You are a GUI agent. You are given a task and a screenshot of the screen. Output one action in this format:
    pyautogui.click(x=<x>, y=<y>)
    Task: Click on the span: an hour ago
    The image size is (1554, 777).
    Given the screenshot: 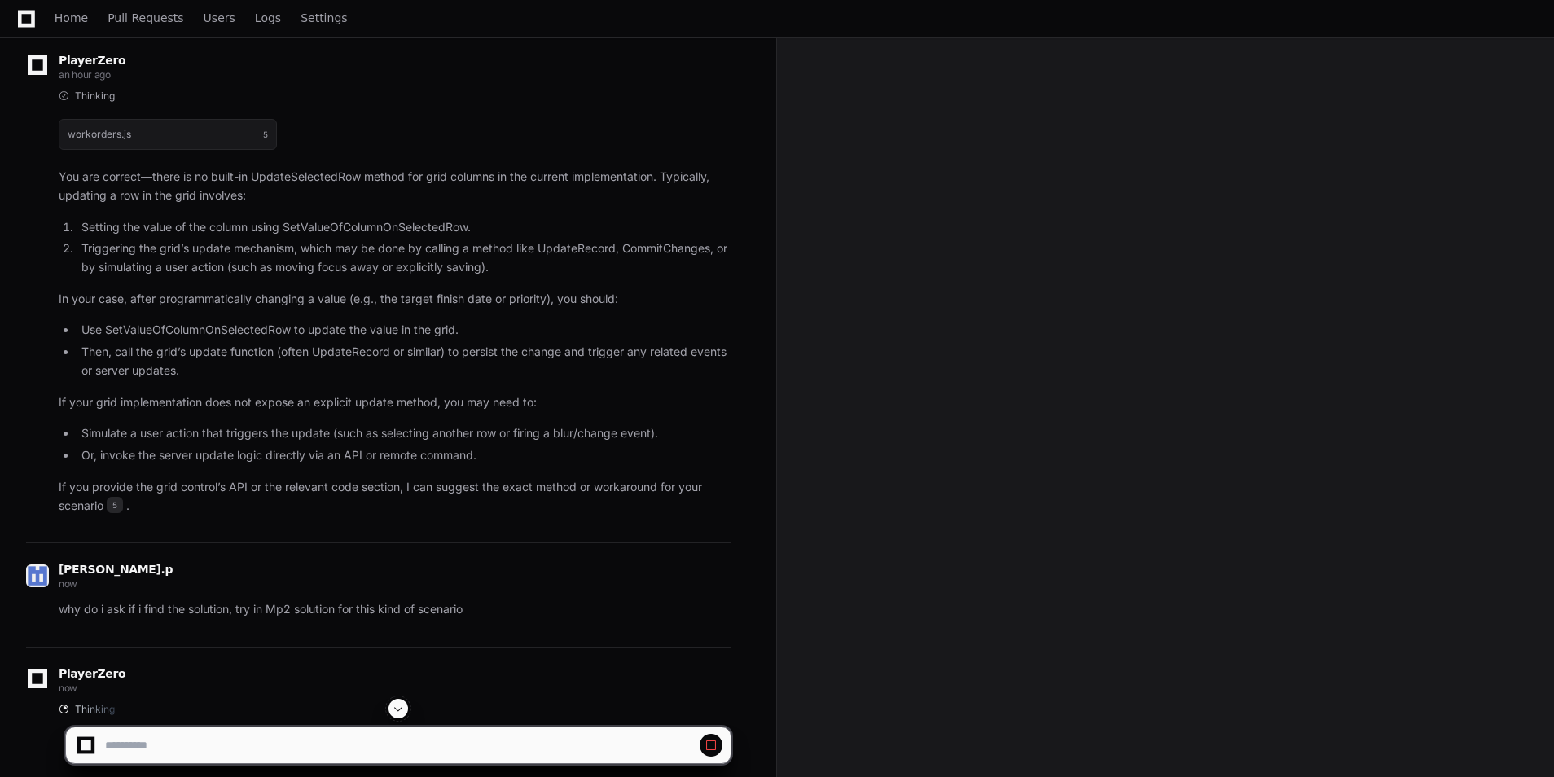 What is the action you would take?
    pyautogui.click(x=85, y=74)
    